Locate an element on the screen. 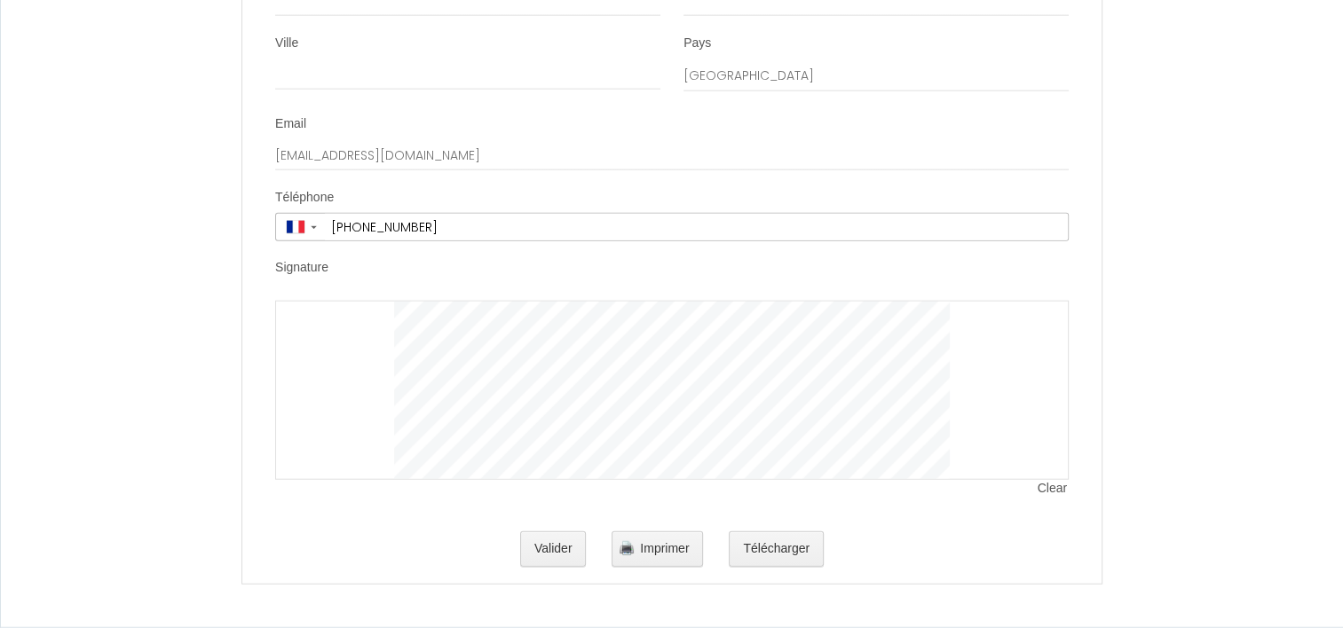 This screenshot has width=1343, height=628. span: Clear is located at coordinates (1053, 489).